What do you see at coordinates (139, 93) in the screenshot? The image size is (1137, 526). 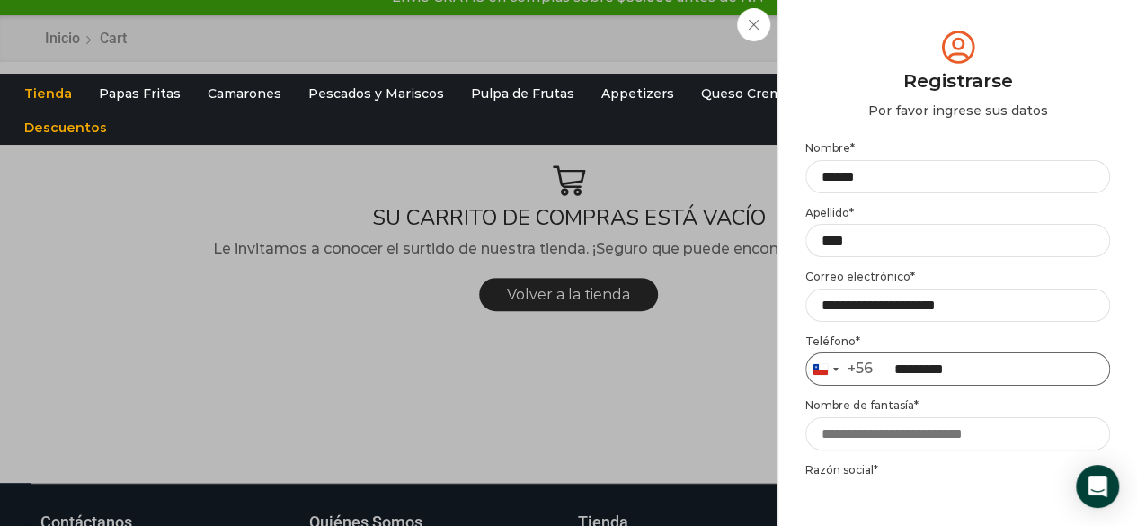 I see `a: Papas Fritas` at bounding box center [139, 93].